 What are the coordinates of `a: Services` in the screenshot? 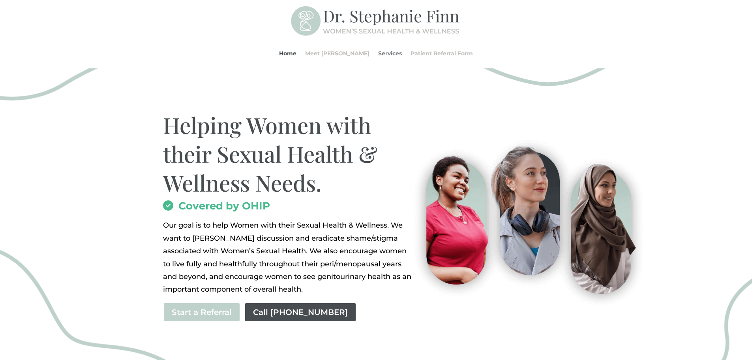 It's located at (390, 53).